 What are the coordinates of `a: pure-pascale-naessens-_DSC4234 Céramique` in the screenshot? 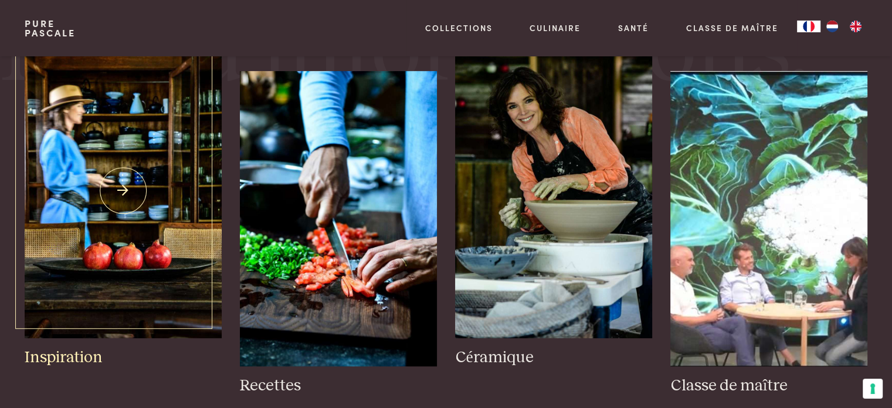 It's located at (553, 205).